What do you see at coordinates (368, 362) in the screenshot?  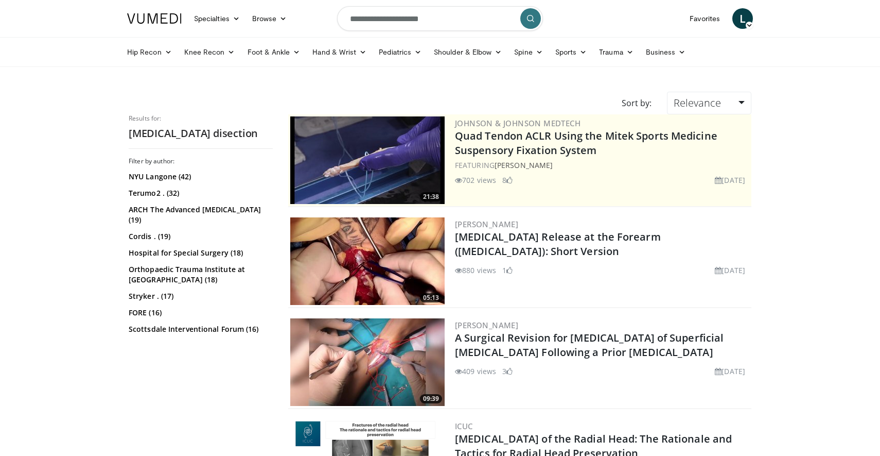 I see `img: e9ad1210-ce3e-4be2-a805-2afe46ea12ca.300x170_q85_crop-smart_upscale.jpg` at bounding box center [368, 362].